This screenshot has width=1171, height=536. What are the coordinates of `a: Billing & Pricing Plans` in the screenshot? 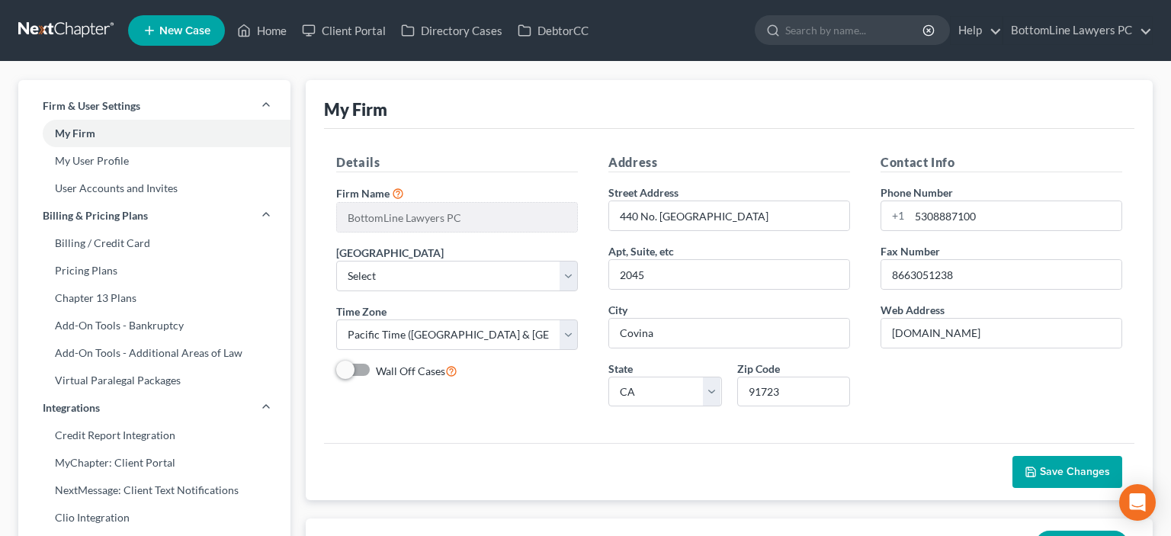 It's located at (154, 216).